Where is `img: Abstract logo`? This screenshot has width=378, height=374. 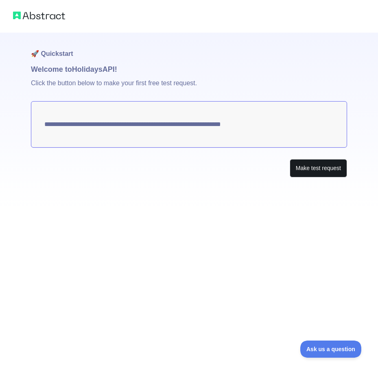
img: Abstract logo is located at coordinates (39, 15).